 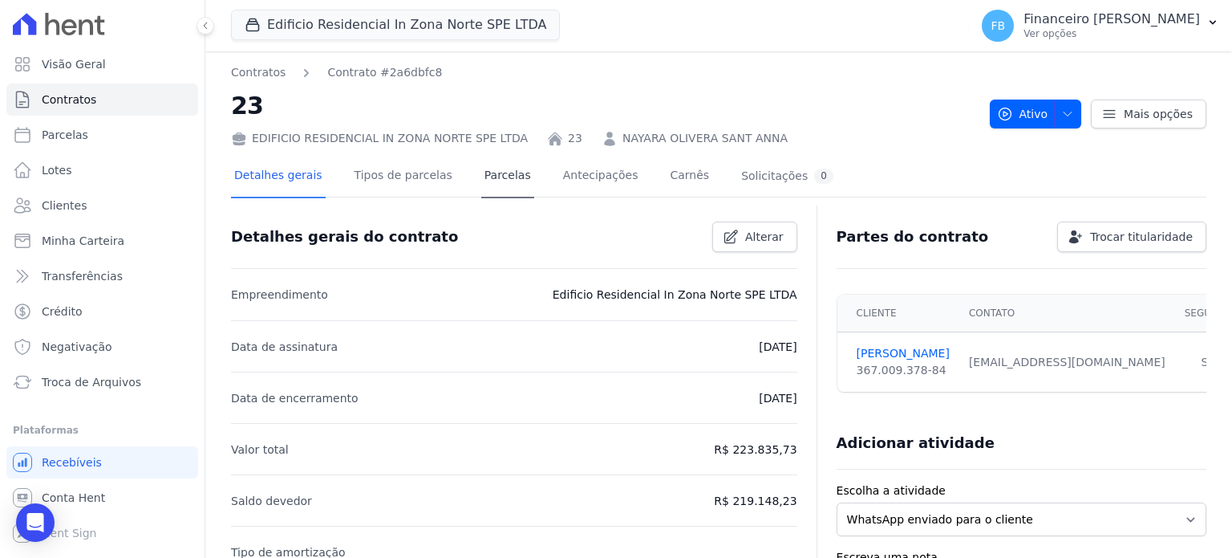 I want to click on a: Lotes, so click(x=102, y=170).